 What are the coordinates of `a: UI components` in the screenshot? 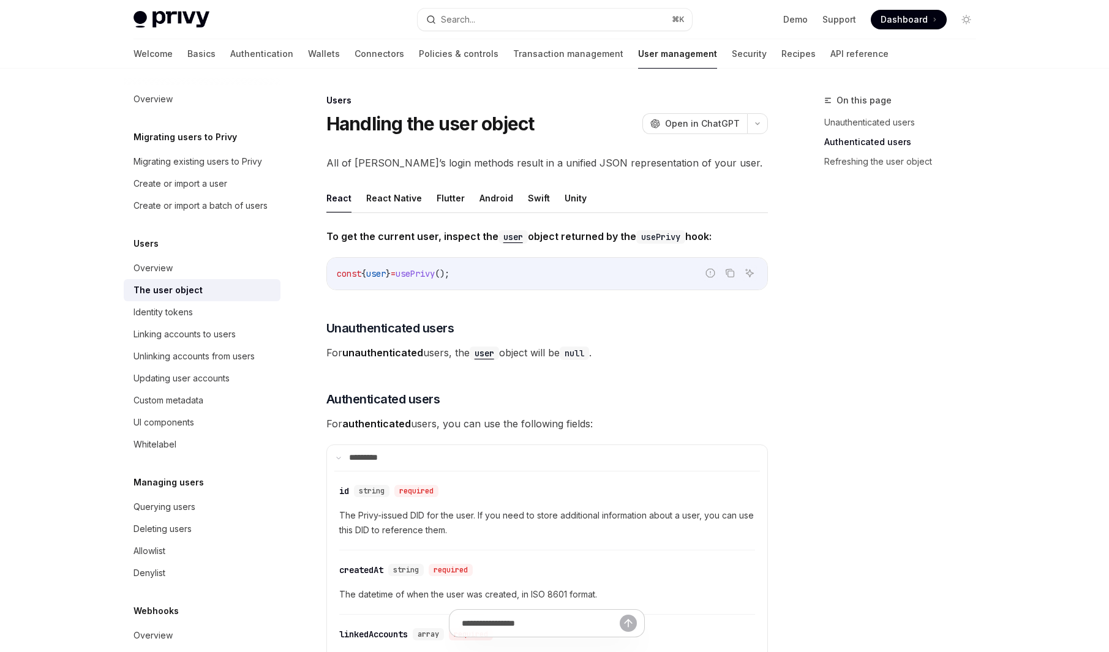 It's located at (202, 423).